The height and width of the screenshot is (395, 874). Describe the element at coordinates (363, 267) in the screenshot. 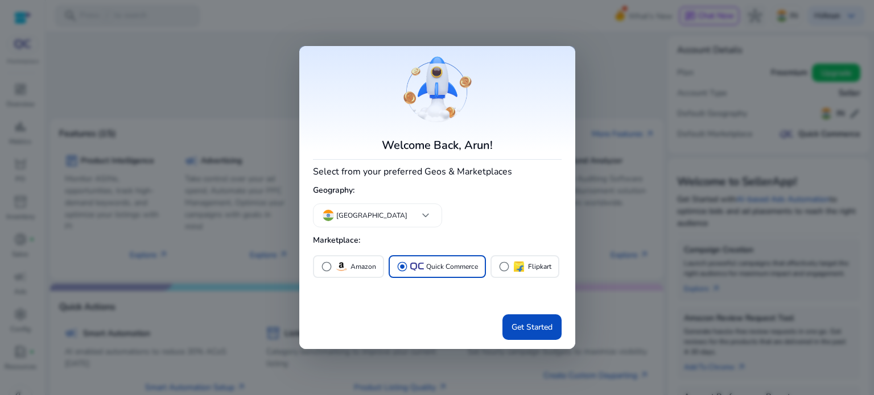

I see `p: Amazon` at that location.